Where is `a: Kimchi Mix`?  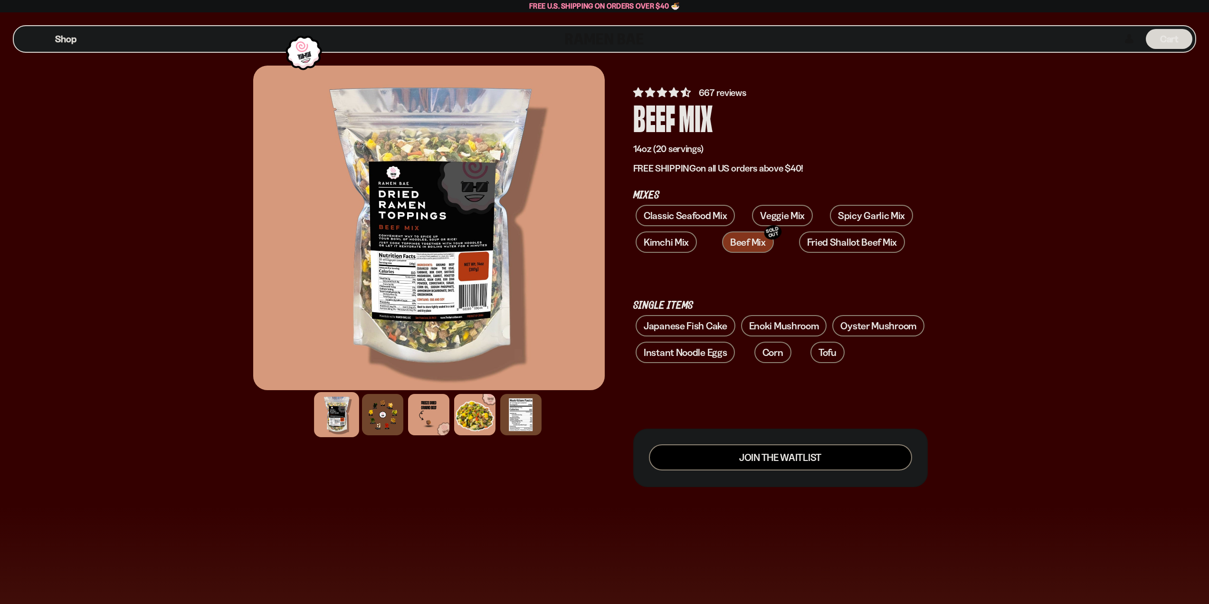
a: Kimchi Mix is located at coordinates (666, 242).